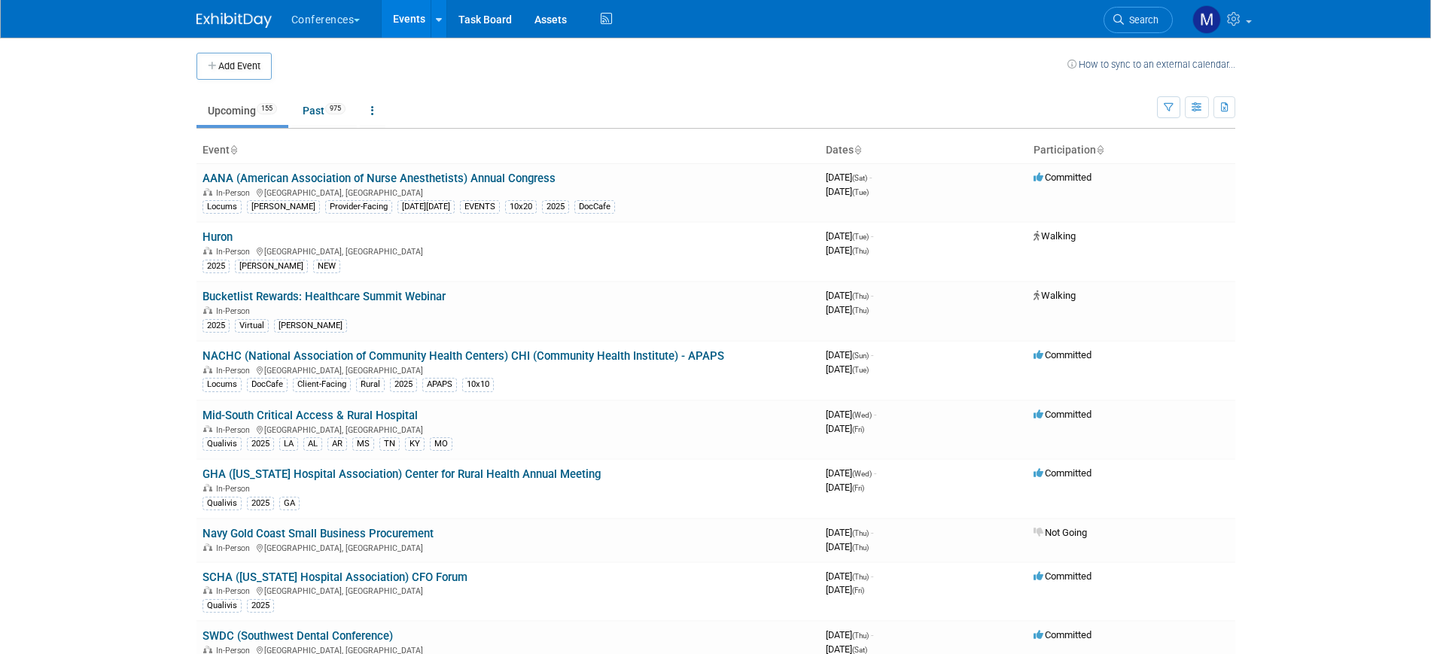 This screenshot has height=654, width=1431. I want to click on span: 155, so click(266, 108).